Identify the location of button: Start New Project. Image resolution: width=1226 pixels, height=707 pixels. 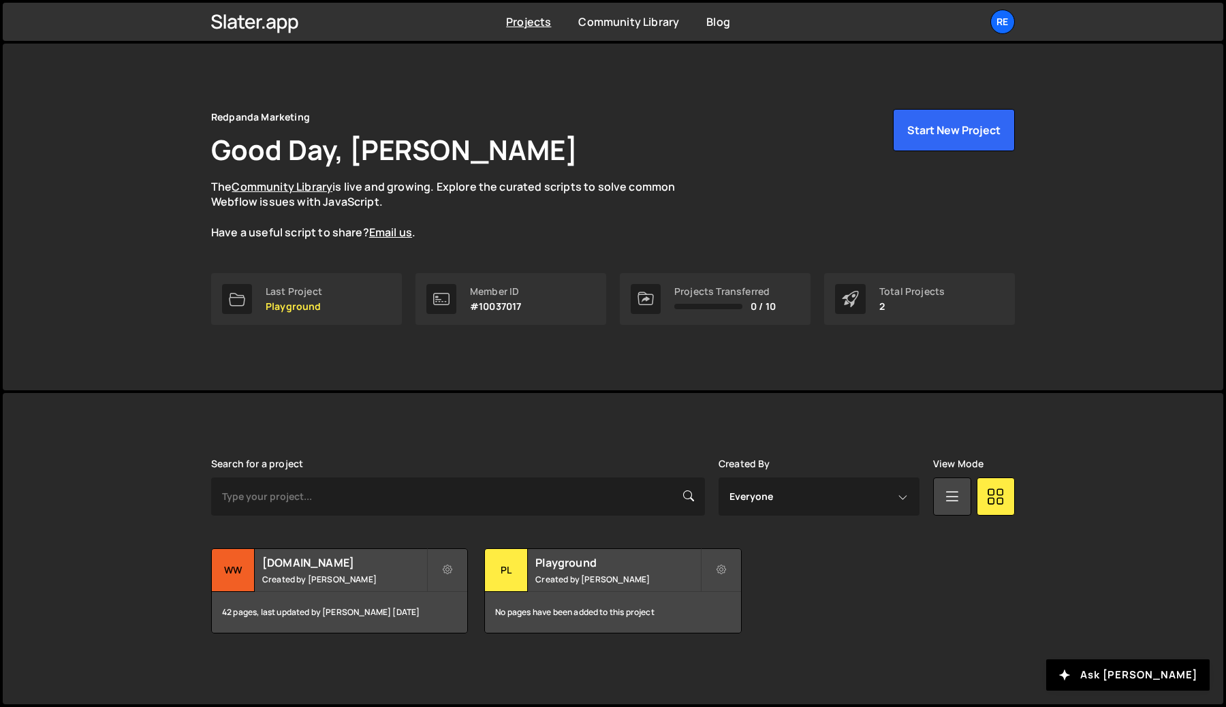
(953, 130).